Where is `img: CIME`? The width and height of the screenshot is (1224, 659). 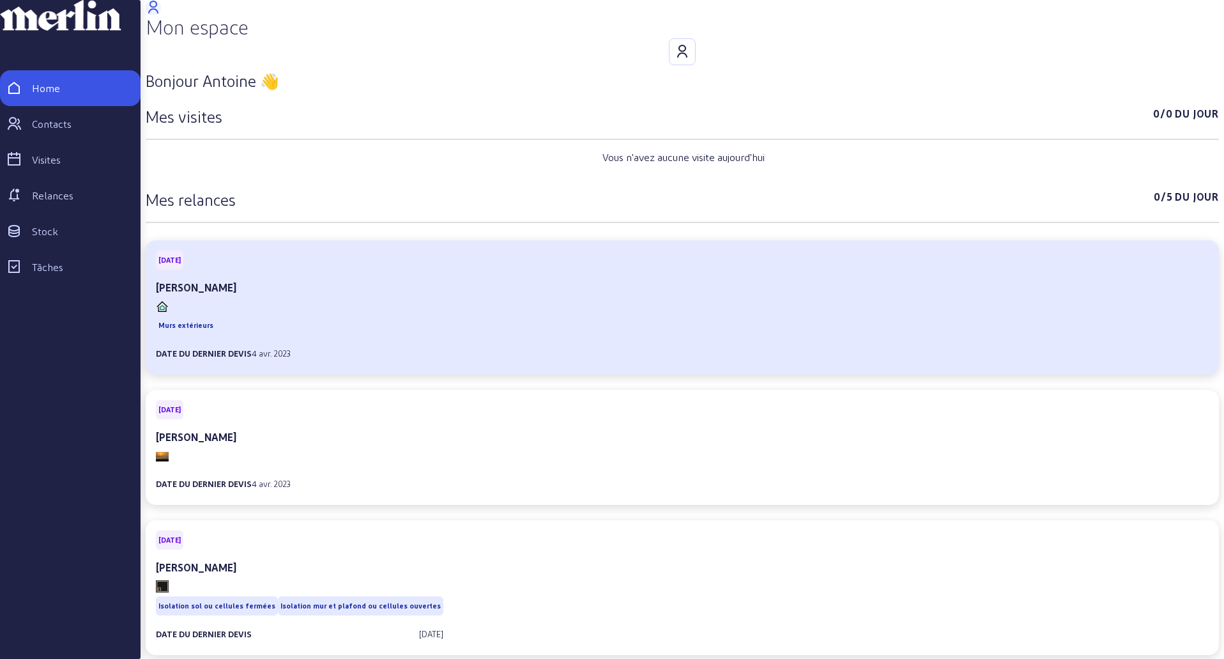 img: CIME is located at coordinates (162, 306).